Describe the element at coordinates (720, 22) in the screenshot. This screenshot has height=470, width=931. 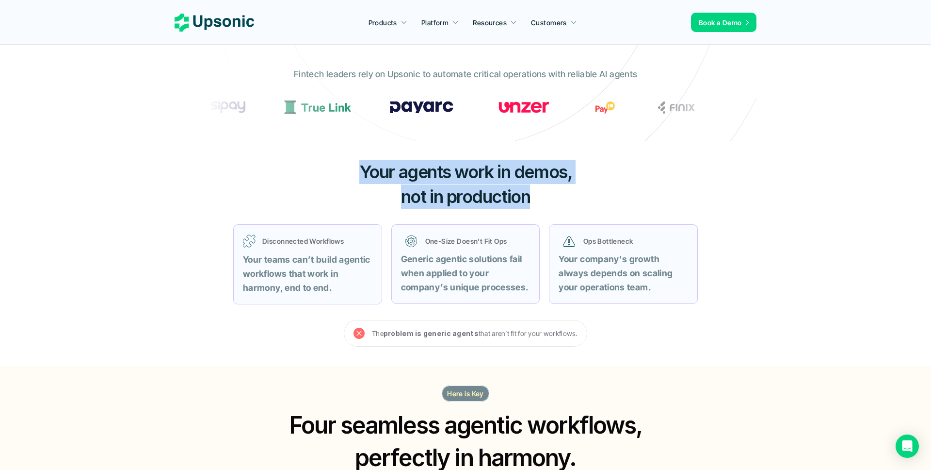
I see `p: Book a Demo` at that location.